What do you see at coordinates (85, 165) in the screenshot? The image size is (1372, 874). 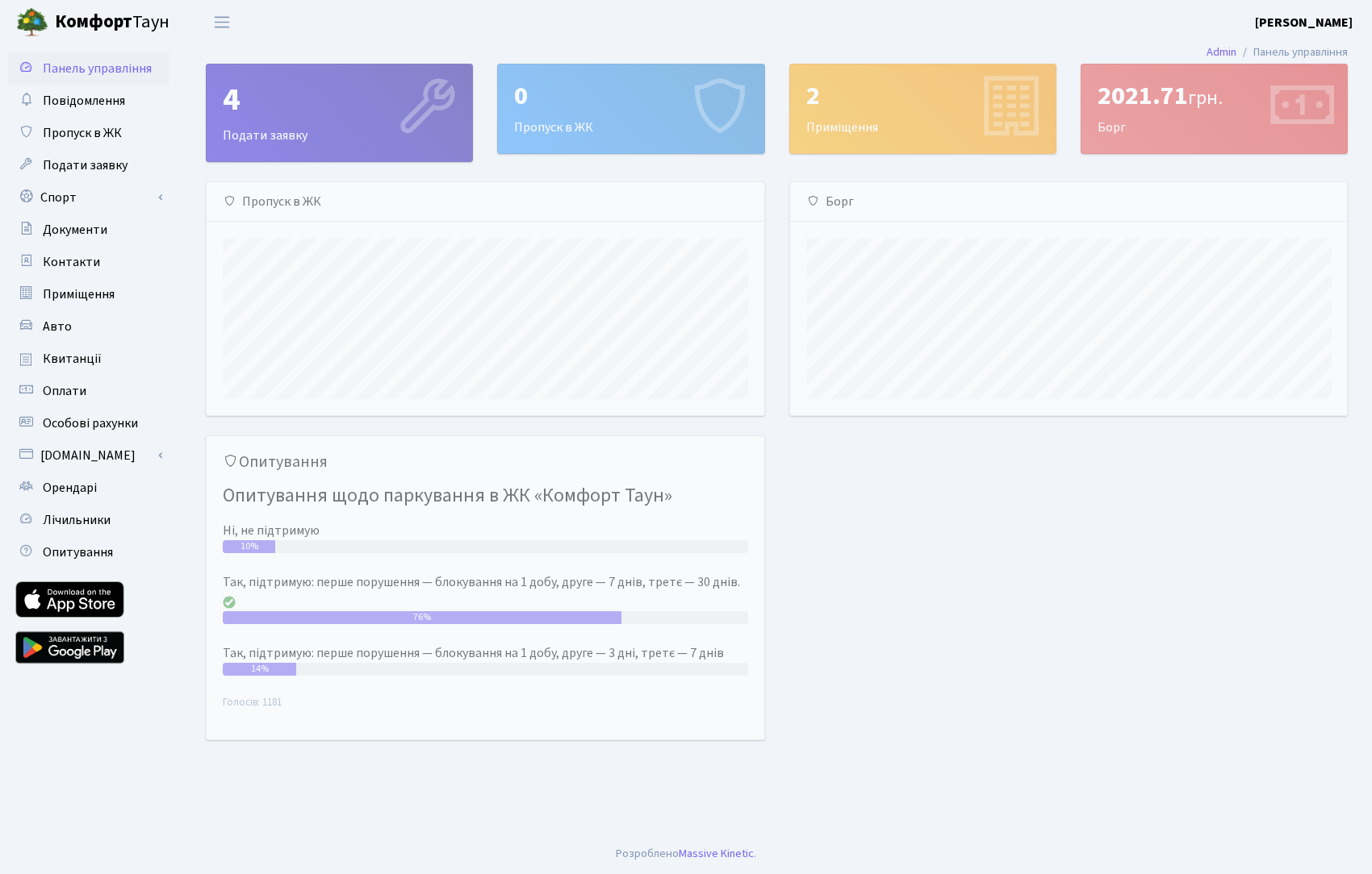 I see `span: Подати заявку` at bounding box center [85, 165].